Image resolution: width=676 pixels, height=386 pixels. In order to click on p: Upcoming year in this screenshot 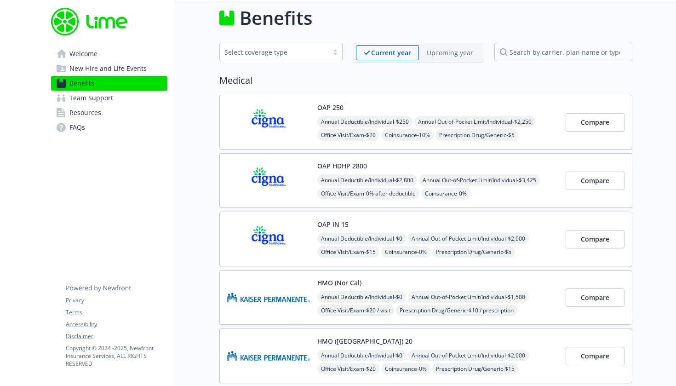, I will do `click(450, 52)`.